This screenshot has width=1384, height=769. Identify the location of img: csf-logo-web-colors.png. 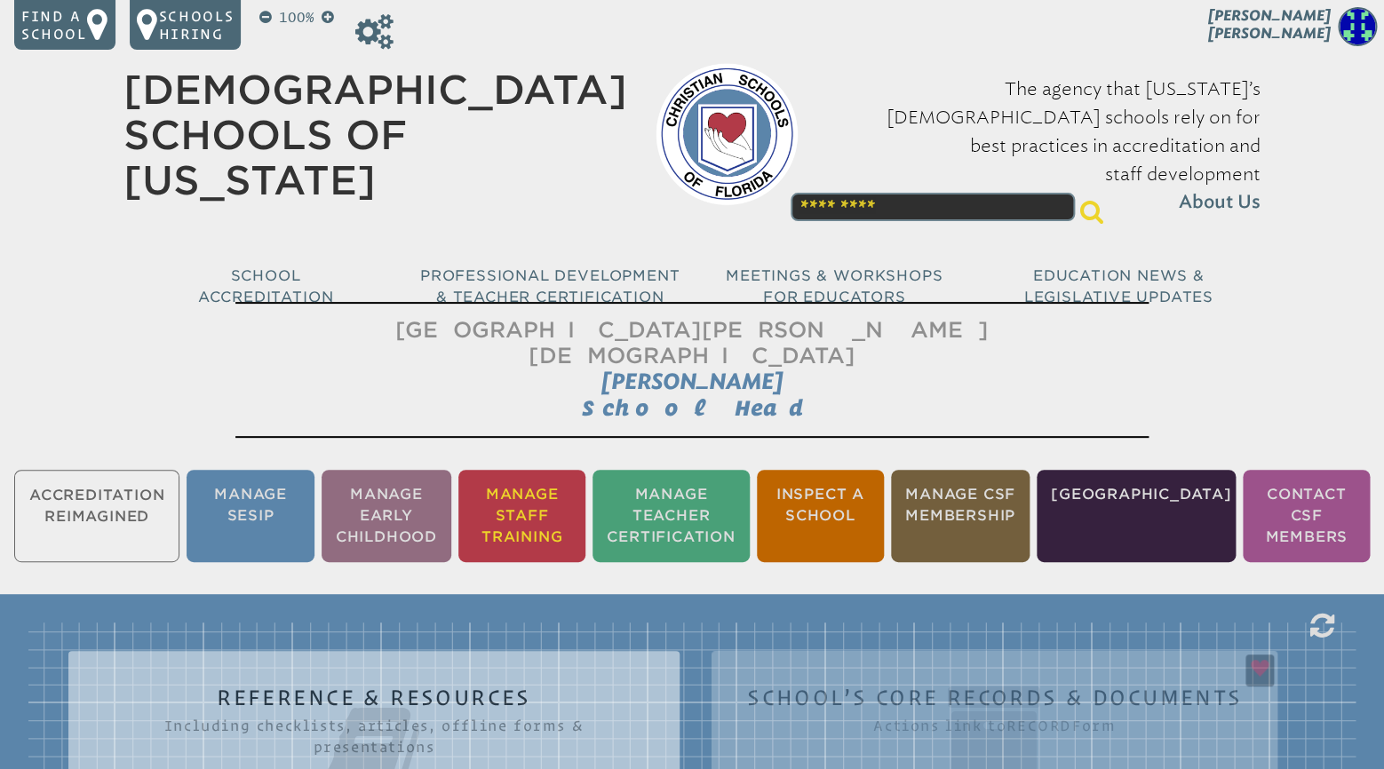
(726, 134).